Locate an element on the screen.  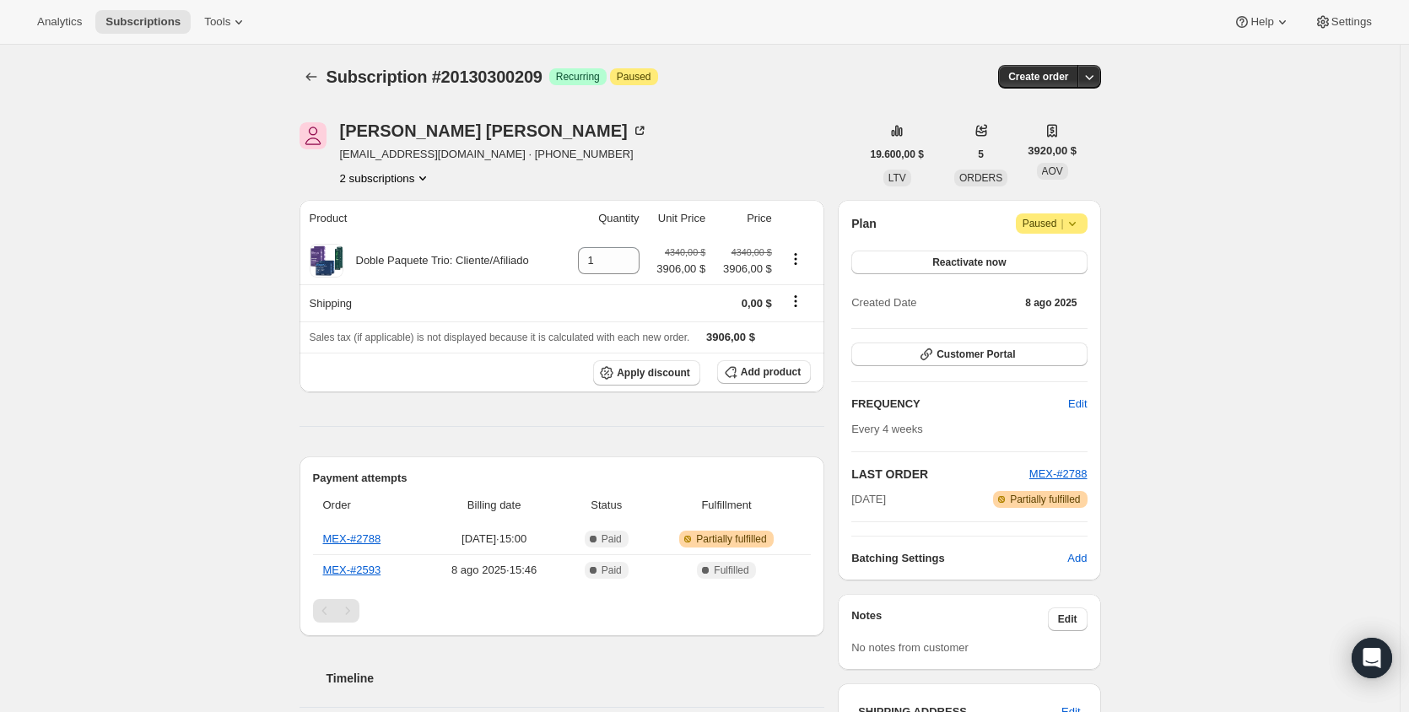
span: Analytics is located at coordinates (59, 22).